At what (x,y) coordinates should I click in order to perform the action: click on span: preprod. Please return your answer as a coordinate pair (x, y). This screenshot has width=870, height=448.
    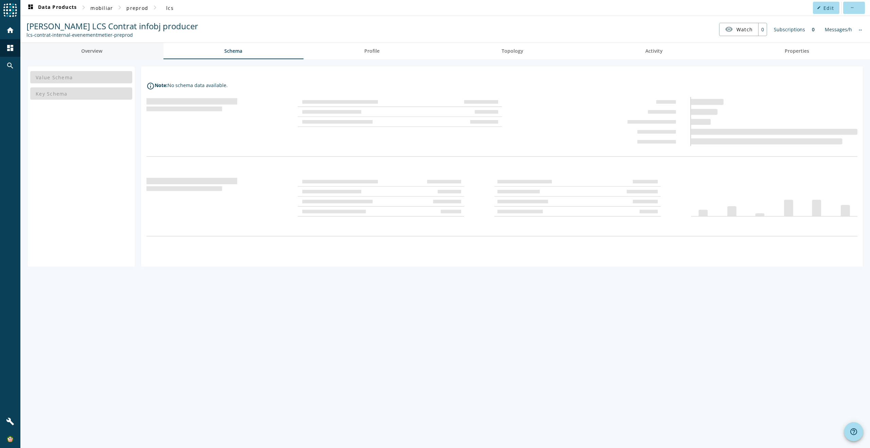
    Looking at the image, I should click on (137, 8).